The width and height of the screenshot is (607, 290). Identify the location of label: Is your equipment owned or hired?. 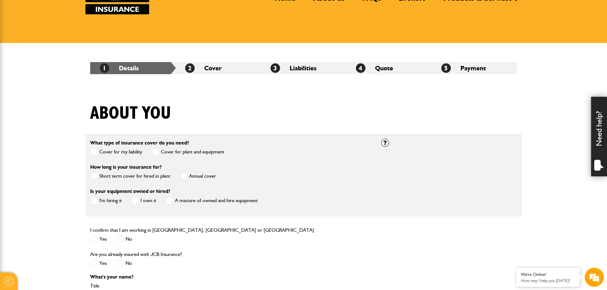
(130, 191).